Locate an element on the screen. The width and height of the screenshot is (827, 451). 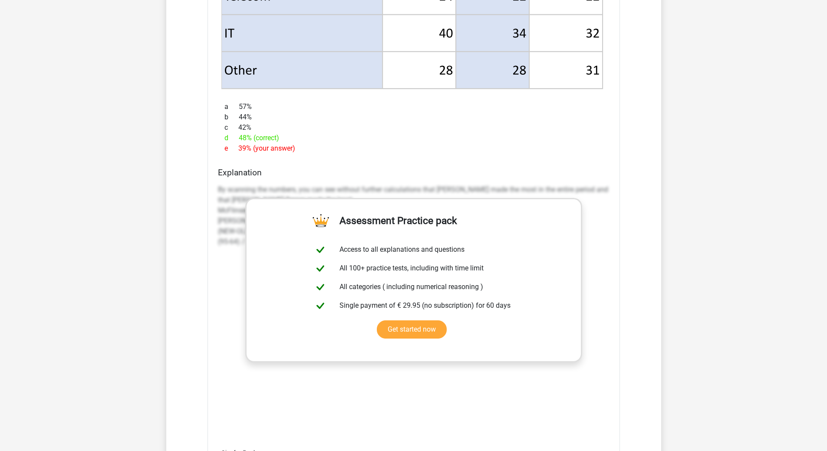
span: b is located at coordinates (231, 117).